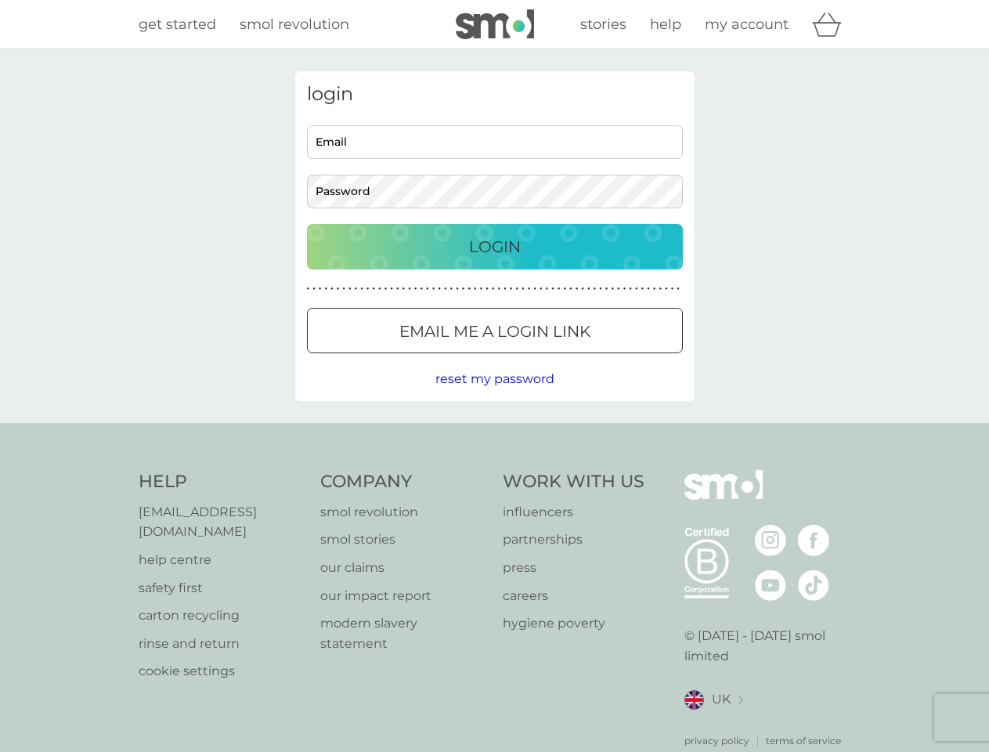  What do you see at coordinates (495, 247) in the screenshot?
I see `p: Login` at bounding box center [495, 247].